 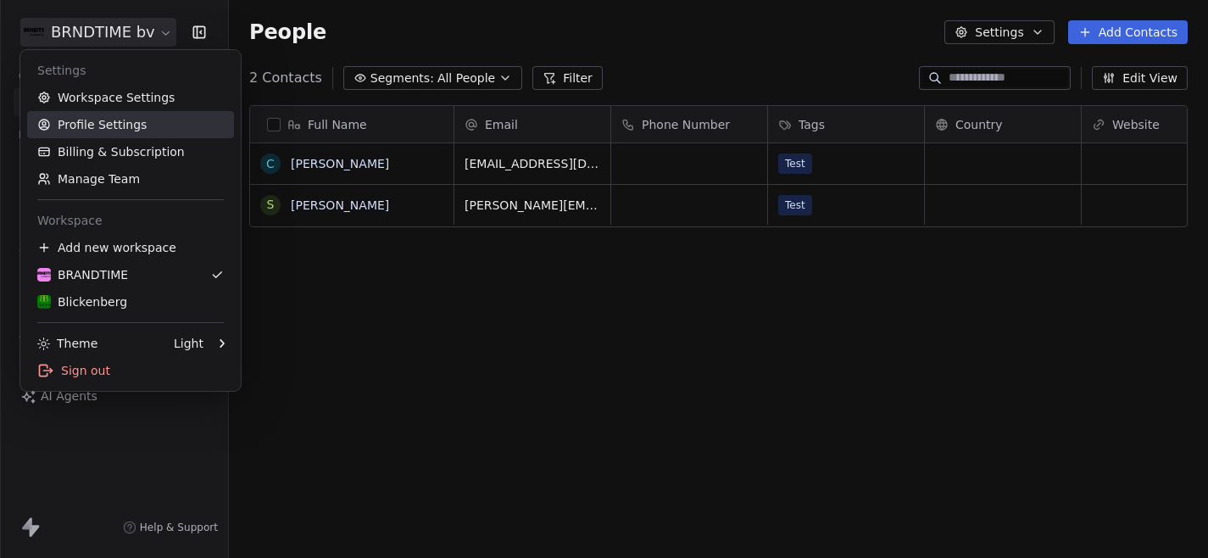 I want to click on div: BRANDTIME, so click(x=82, y=275).